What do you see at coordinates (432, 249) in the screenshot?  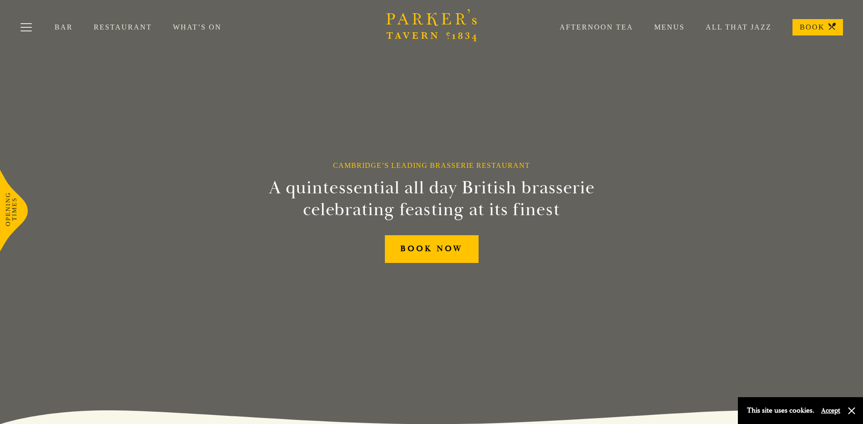 I see `a: BOOK NOW` at bounding box center [432, 249].